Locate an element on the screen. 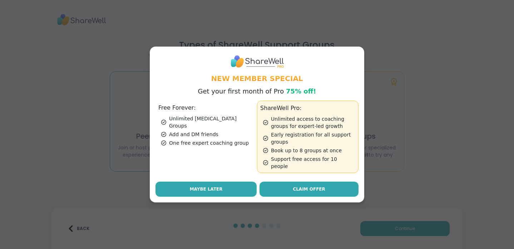  img: ShareWell Logo is located at coordinates (257, 61).